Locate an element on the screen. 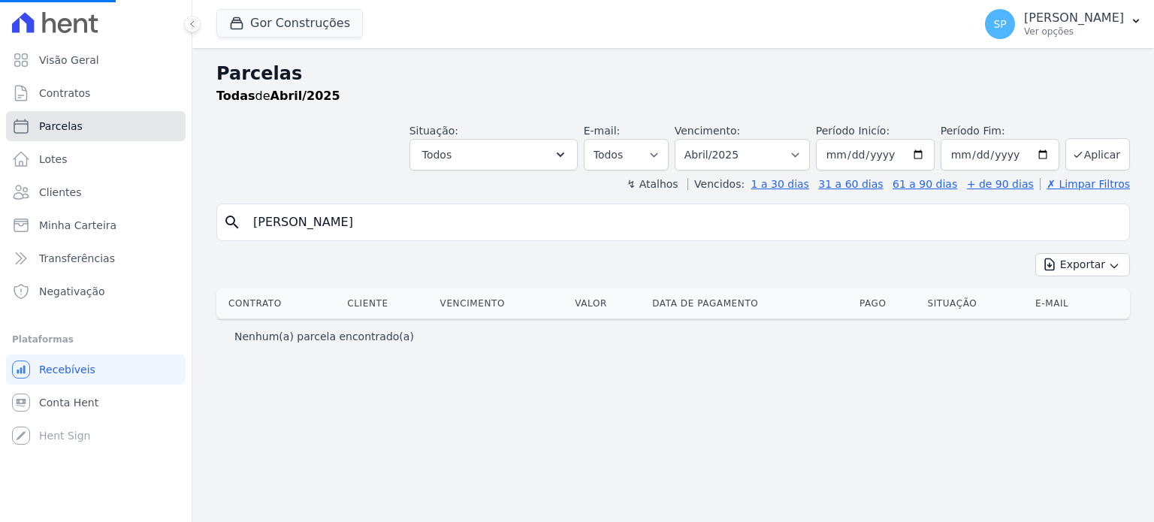 The width and height of the screenshot is (1154, 522). span: Clientes is located at coordinates (60, 192).